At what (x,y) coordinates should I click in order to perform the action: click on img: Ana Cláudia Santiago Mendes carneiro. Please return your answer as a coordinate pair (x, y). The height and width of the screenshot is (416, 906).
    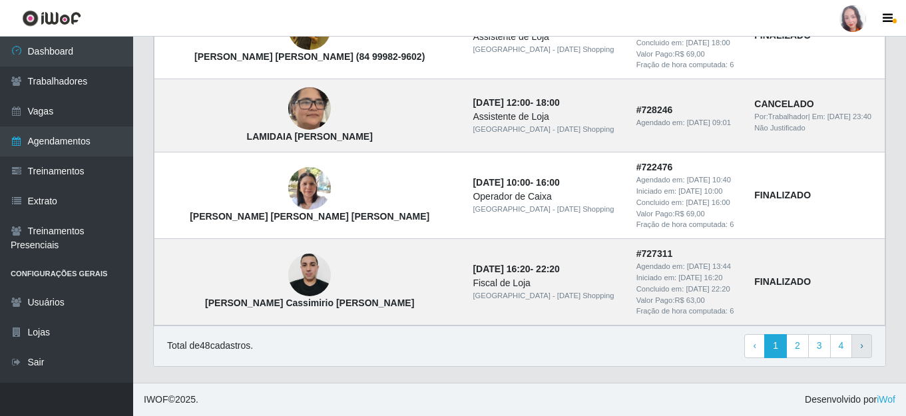
    Looking at the image, I should click on (310, 188).